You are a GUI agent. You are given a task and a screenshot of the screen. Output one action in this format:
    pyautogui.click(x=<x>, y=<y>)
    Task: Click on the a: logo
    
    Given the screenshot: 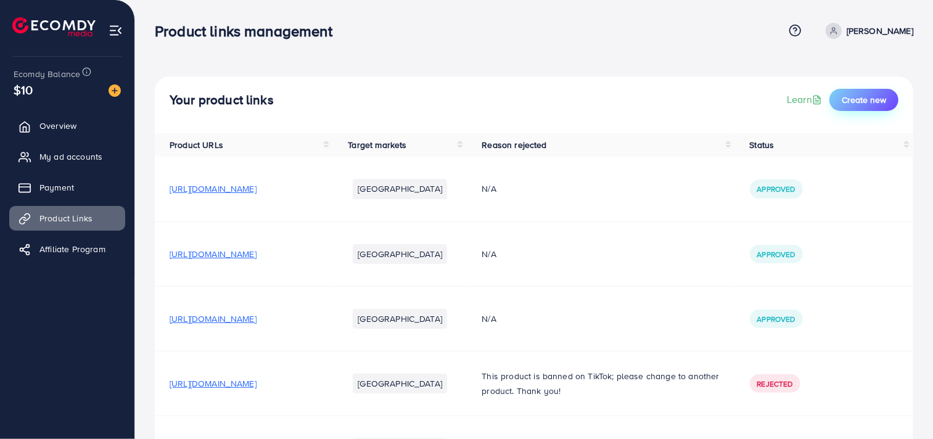 What is the action you would take?
    pyautogui.click(x=54, y=27)
    